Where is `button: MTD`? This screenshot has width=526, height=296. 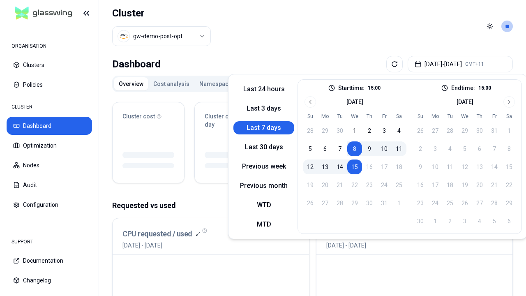
button: MTD is located at coordinates (264, 224).